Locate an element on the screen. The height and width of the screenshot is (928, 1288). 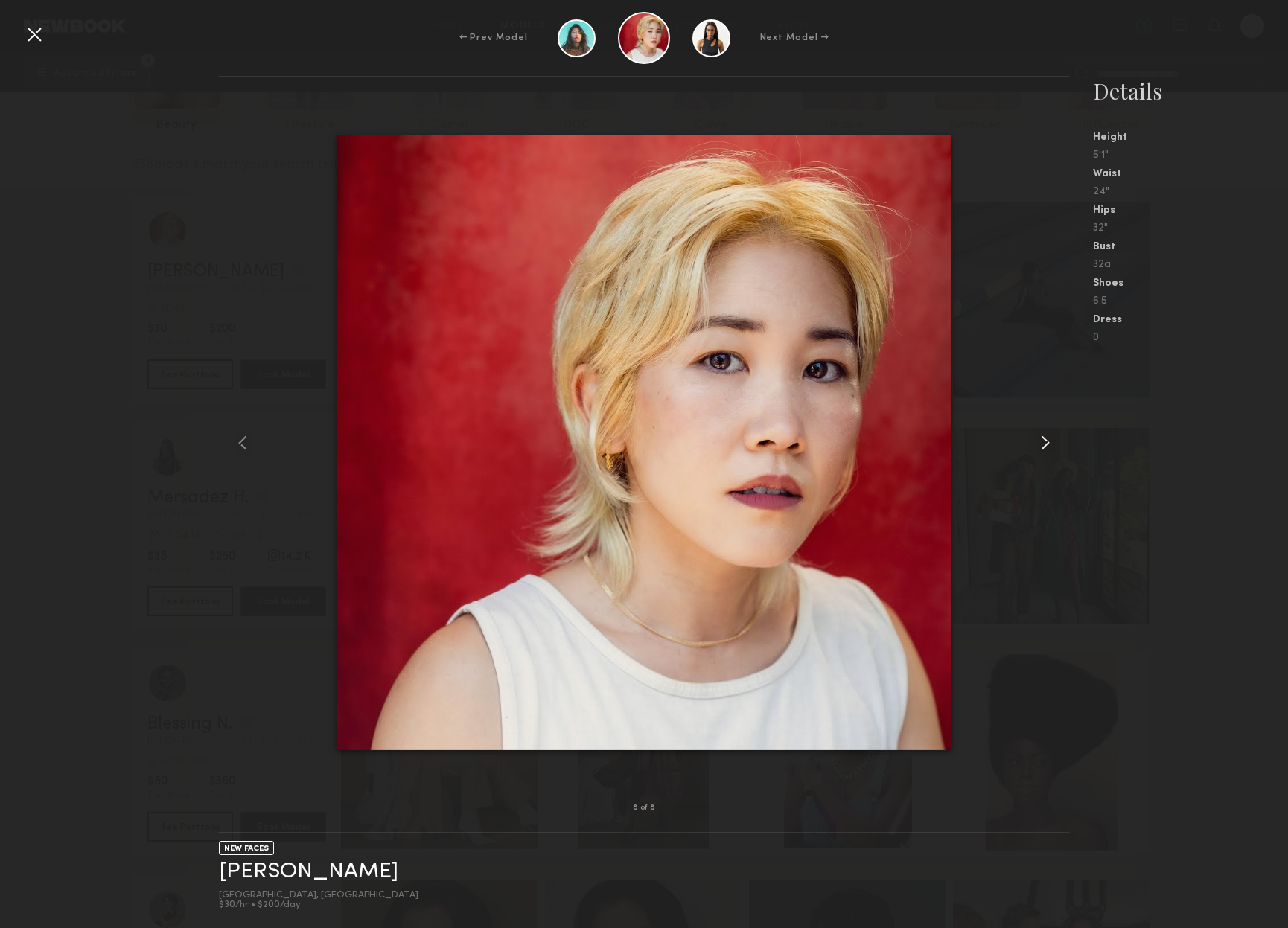
div: Bust is located at coordinates (1190, 248).